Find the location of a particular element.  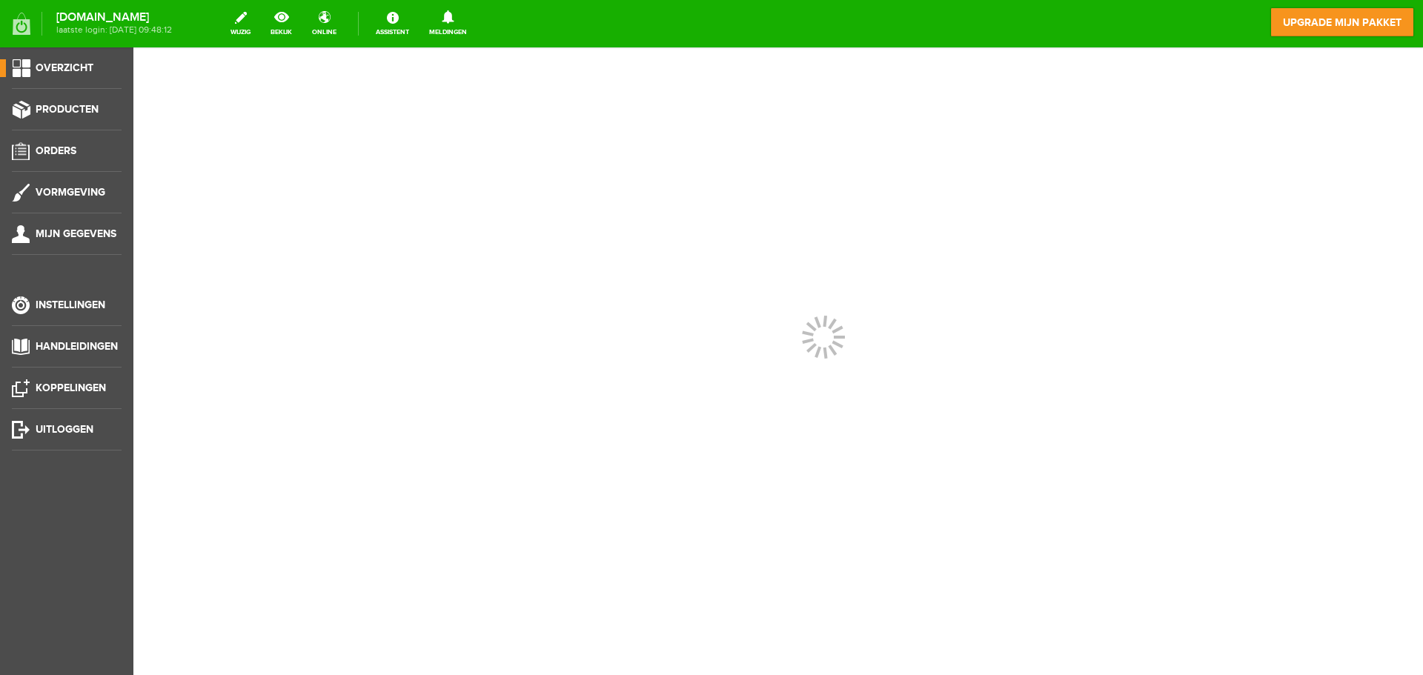

a: Meldingen is located at coordinates (448, 24).